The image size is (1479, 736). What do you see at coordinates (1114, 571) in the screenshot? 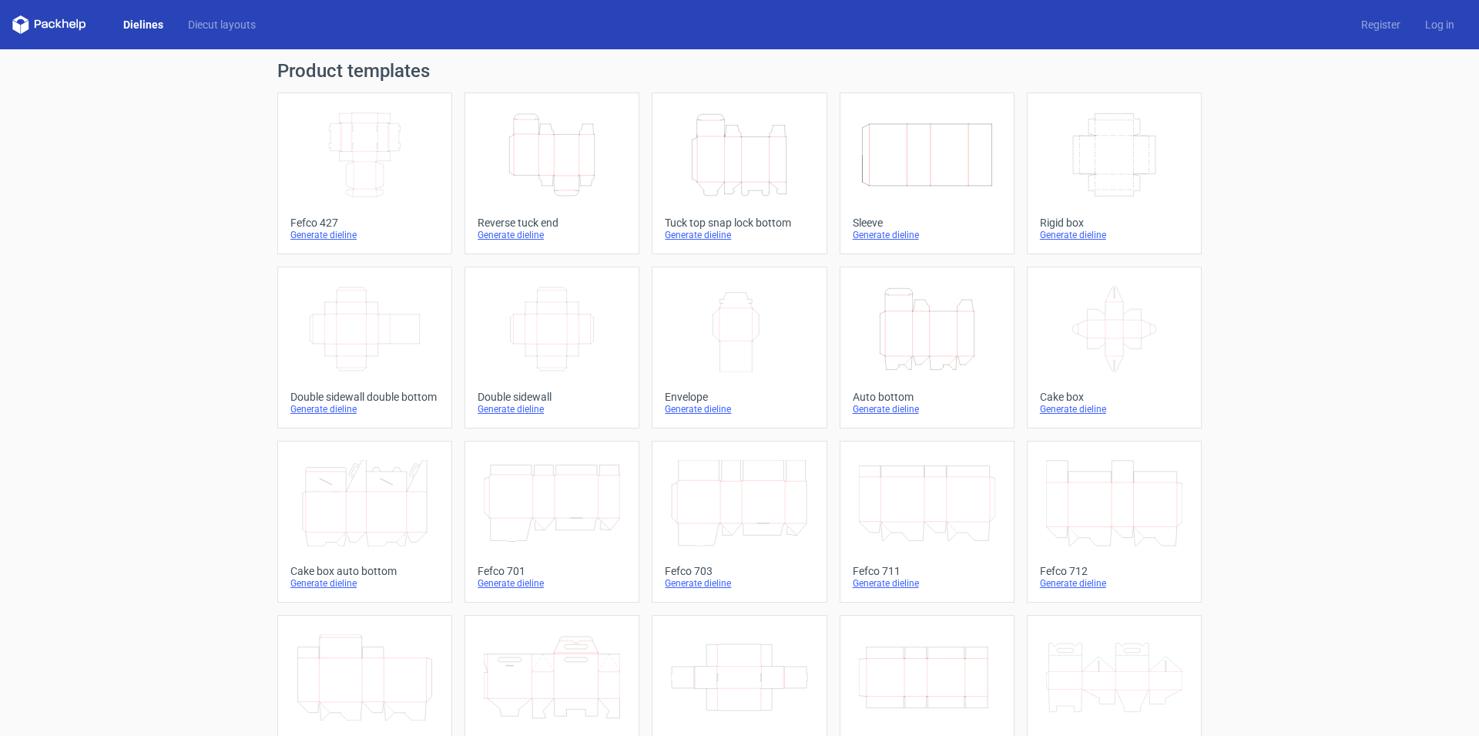
I see `div: Fefco 712` at bounding box center [1114, 571].